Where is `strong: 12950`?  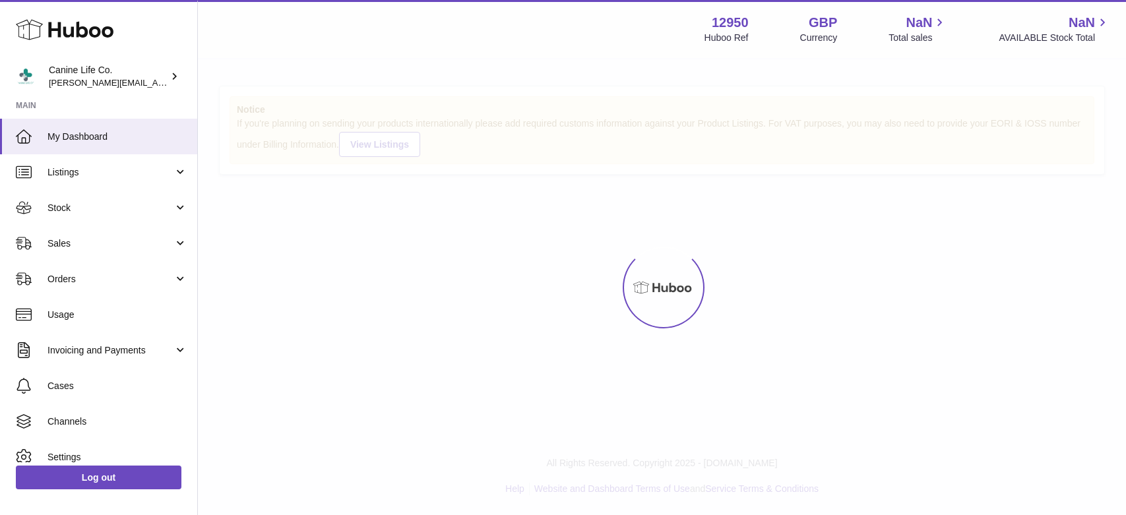 strong: 12950 is located at coordinates (730, 22).